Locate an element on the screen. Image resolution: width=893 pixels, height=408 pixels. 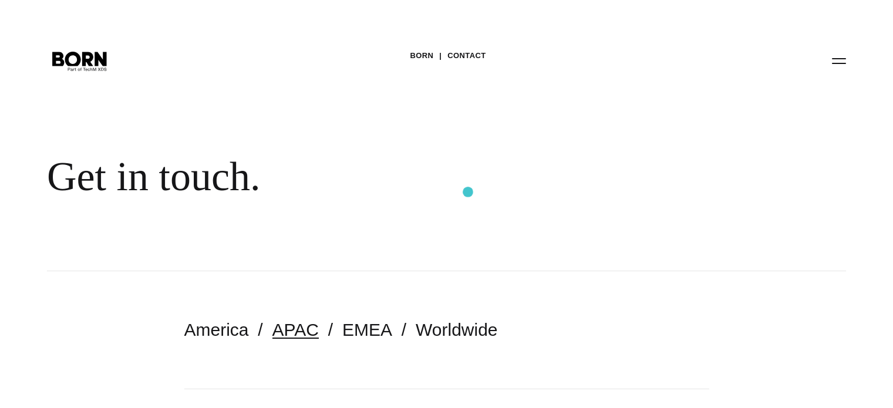
div: Get in touch. is located at coordinates (382, 177).